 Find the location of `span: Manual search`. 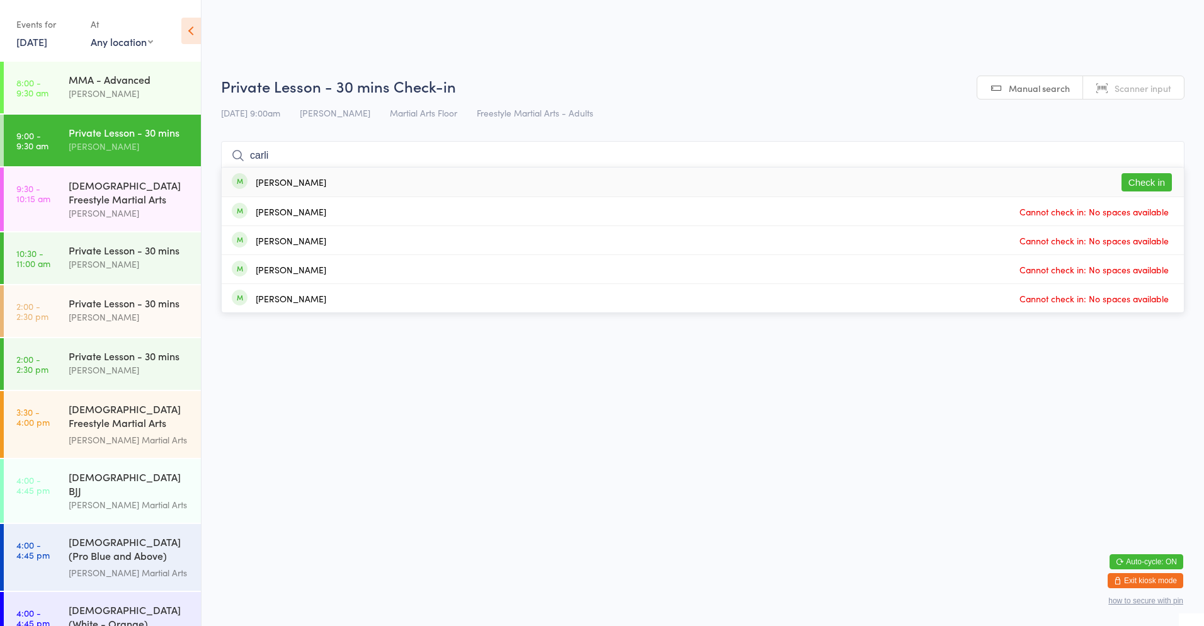

span: Manual search is located at coordinates (1039, 88).